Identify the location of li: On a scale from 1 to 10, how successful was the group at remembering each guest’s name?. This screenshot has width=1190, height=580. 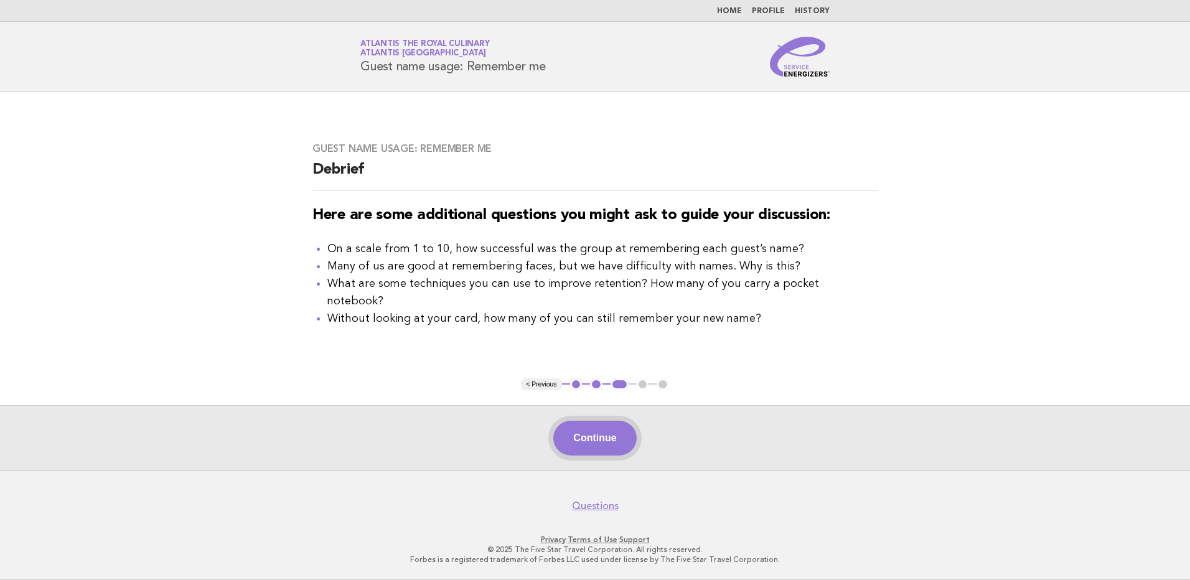
(603, 249).